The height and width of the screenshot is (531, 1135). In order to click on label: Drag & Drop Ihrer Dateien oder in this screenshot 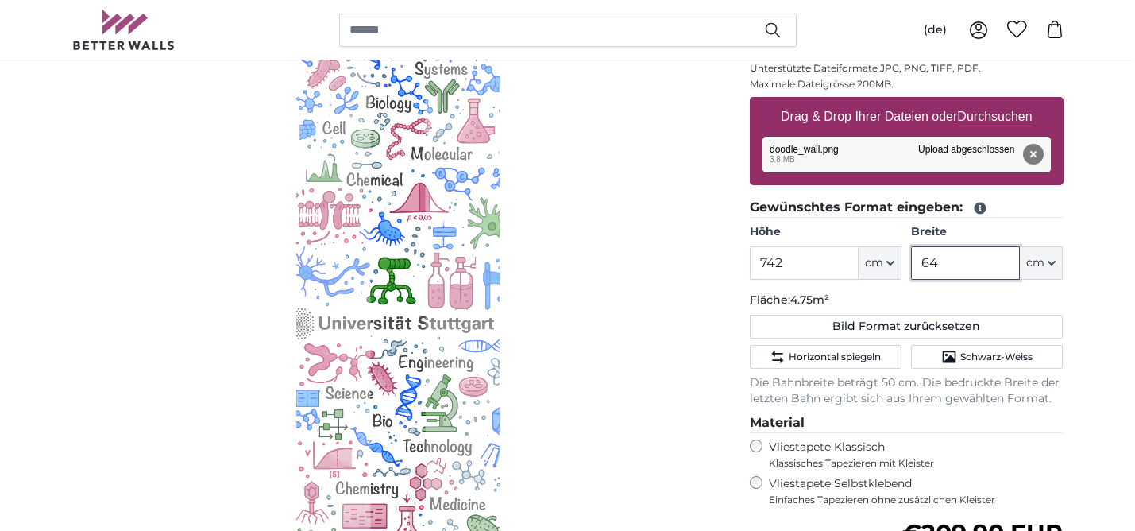, I will do `click(907, 117)`.